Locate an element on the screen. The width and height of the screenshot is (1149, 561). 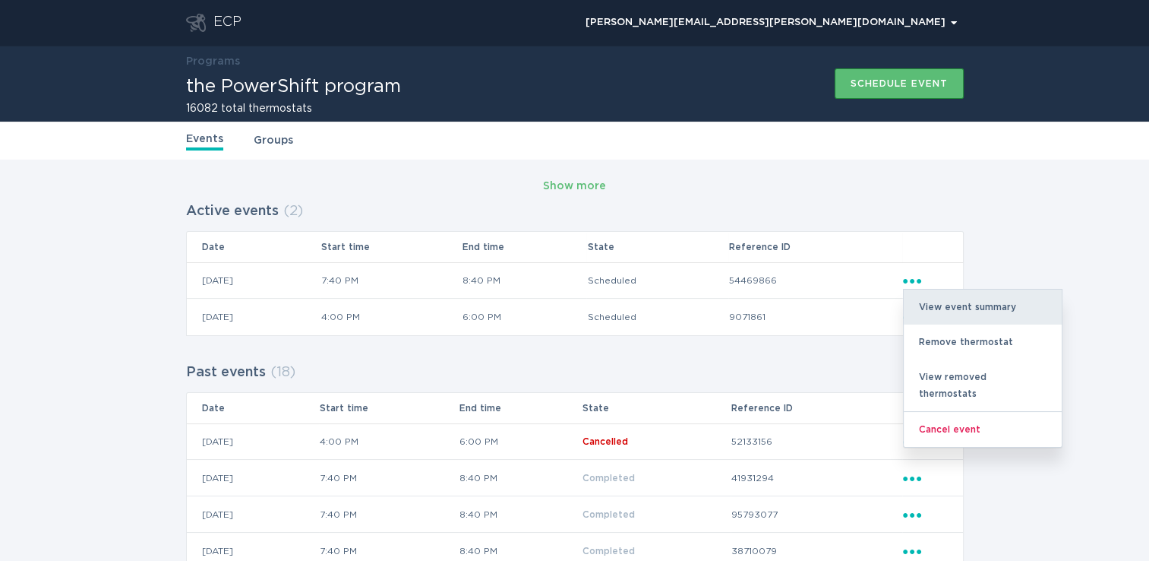
h2: Past events is located at coordinates (226, 372).